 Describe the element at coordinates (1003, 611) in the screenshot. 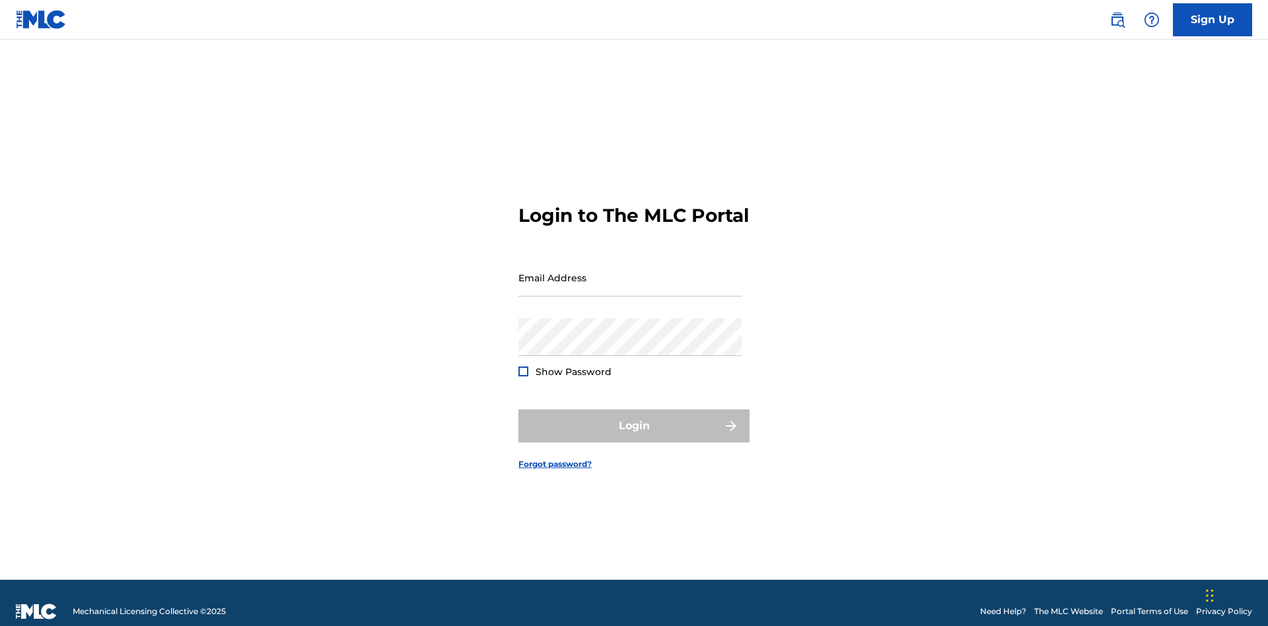

I see `a: Need Help?` at that location.